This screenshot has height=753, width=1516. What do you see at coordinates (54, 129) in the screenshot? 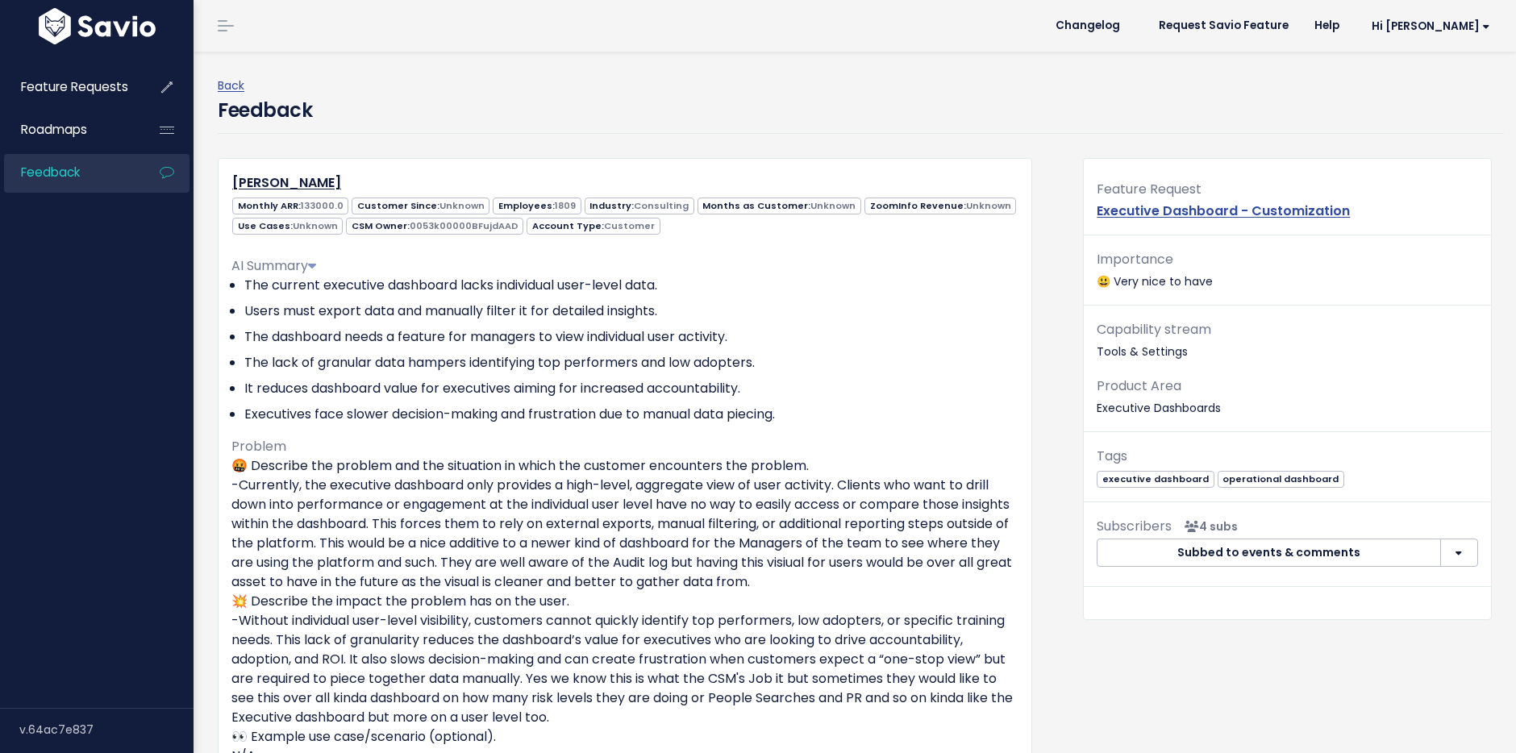
I see `span: Roadmaps` at bounding box center [54, 129].